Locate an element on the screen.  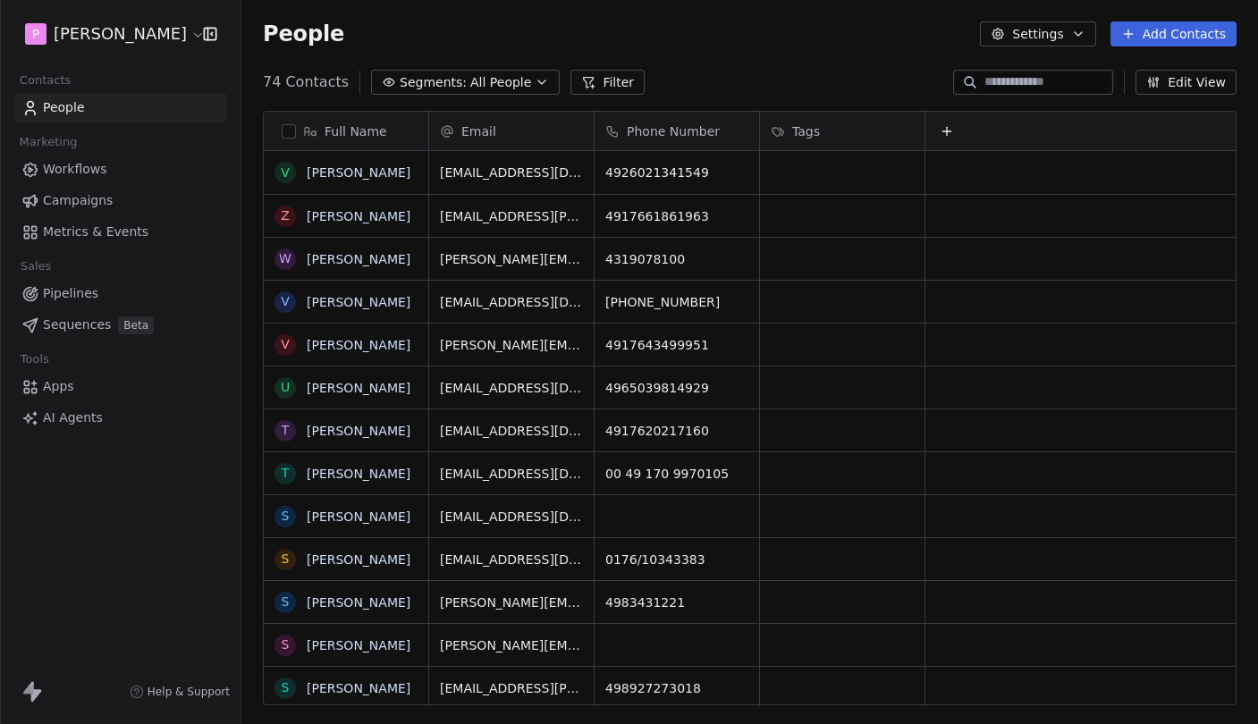
div: Phone Number is located at coordinates (677, 130).